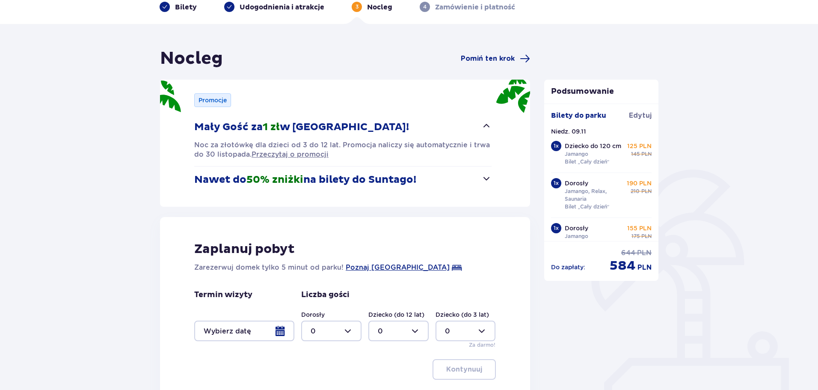  What do you see at coordinates (178, 7) in the screenshot?
I see `div: Bilety` at bounding box center [178, 7].